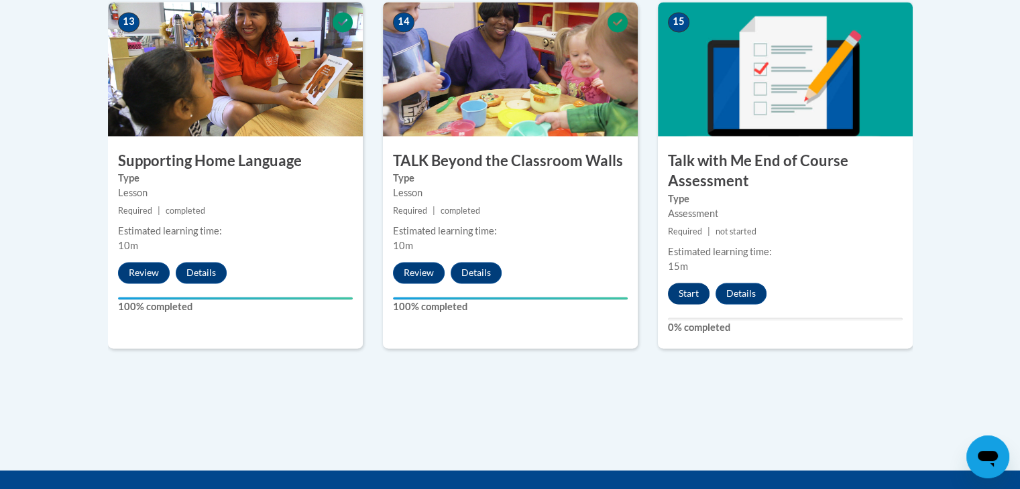  What do you see at coordinates (785, 328) in the screenshot?
I see `label: 0% completed` at bounding box center [785, 328].